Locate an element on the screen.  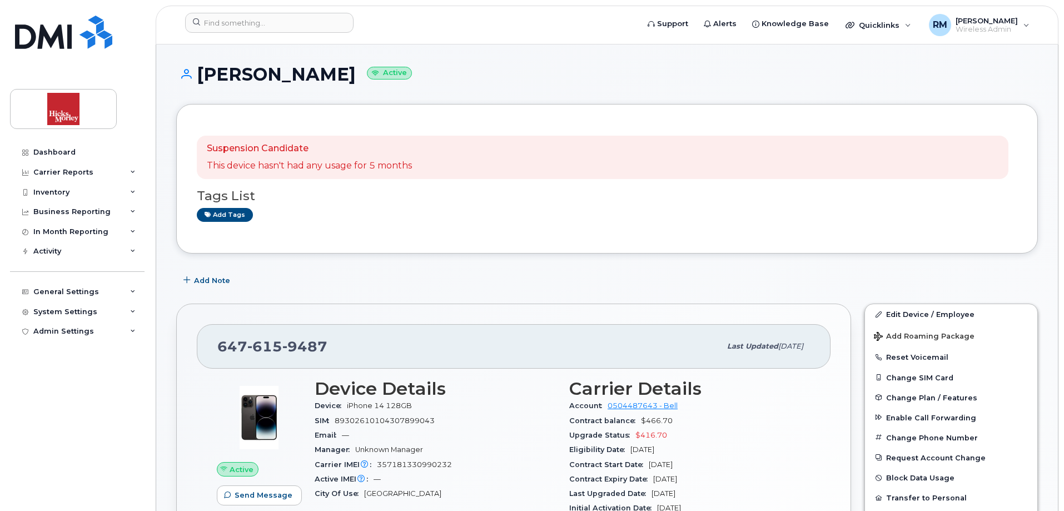
span: Add Roaming Package is located at coordinates (923, 337).